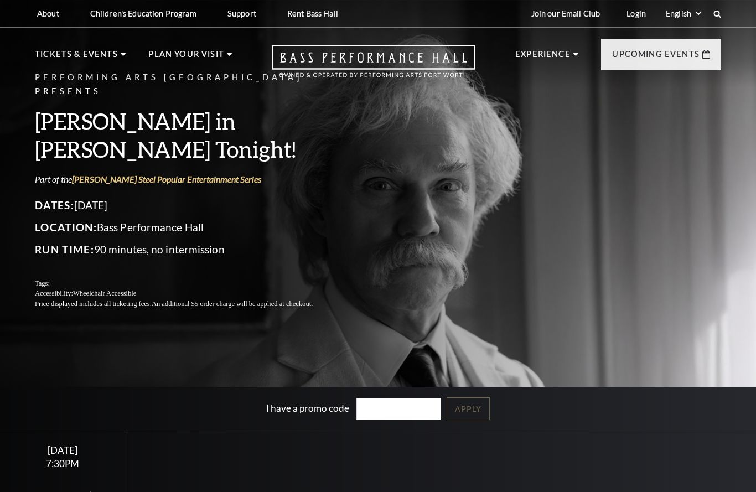 The width and height of the screenshot is (756, 492). Describe the element at coordinates (656, 58) in the screenshot. I see `p: Upcoming Events` at that location.